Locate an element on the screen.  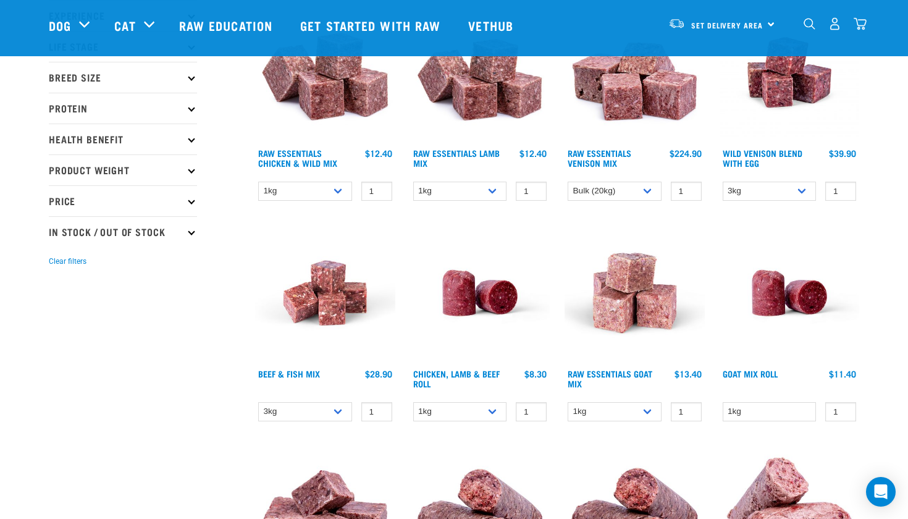
img: Goat M Ix 38448 is located at coordinates (634, 293).